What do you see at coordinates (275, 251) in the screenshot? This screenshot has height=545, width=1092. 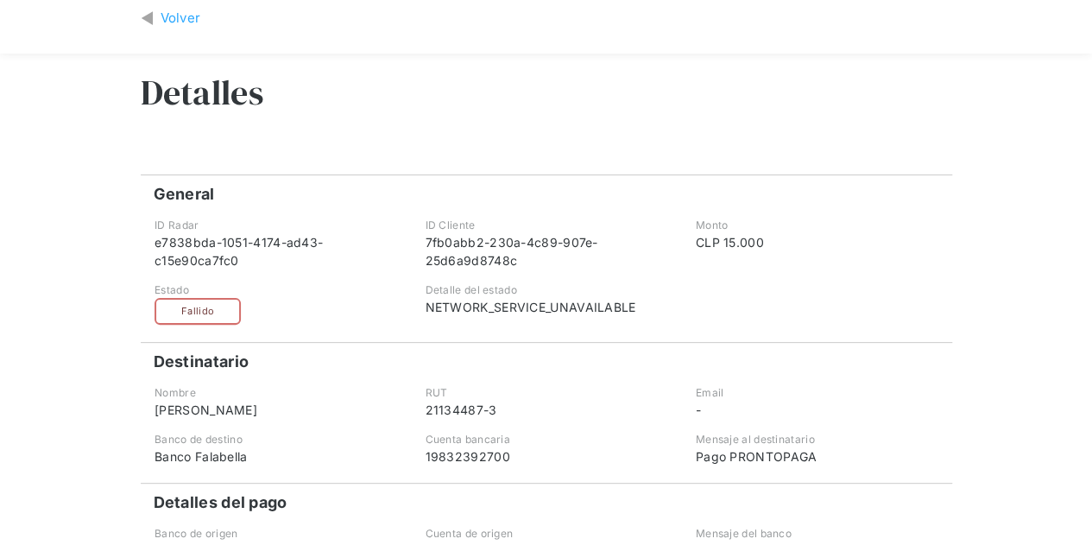 I see `div: e7838bda-1051-4174-ad43-c15e90ca7fc0` at bounding box center [275, 251].